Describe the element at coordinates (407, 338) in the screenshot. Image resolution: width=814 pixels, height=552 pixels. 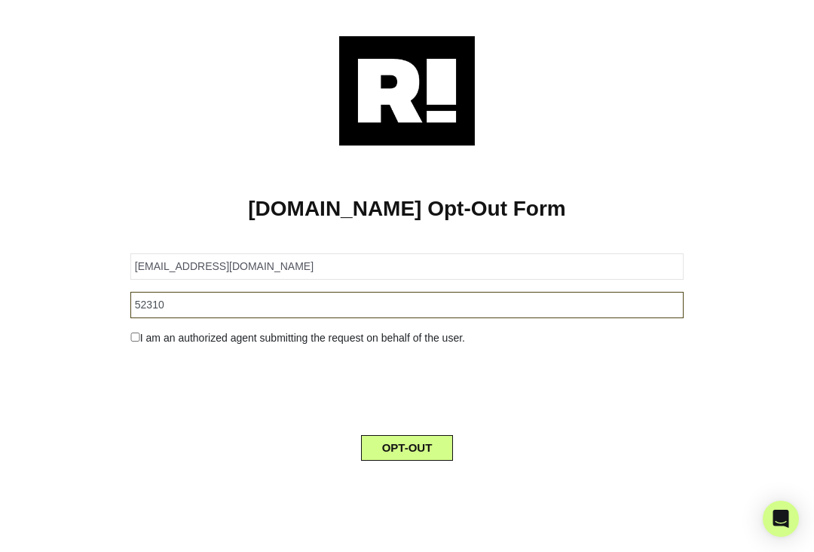
I see `div: I am an authorized agent submitting the request on behalf of the user.` at that location.